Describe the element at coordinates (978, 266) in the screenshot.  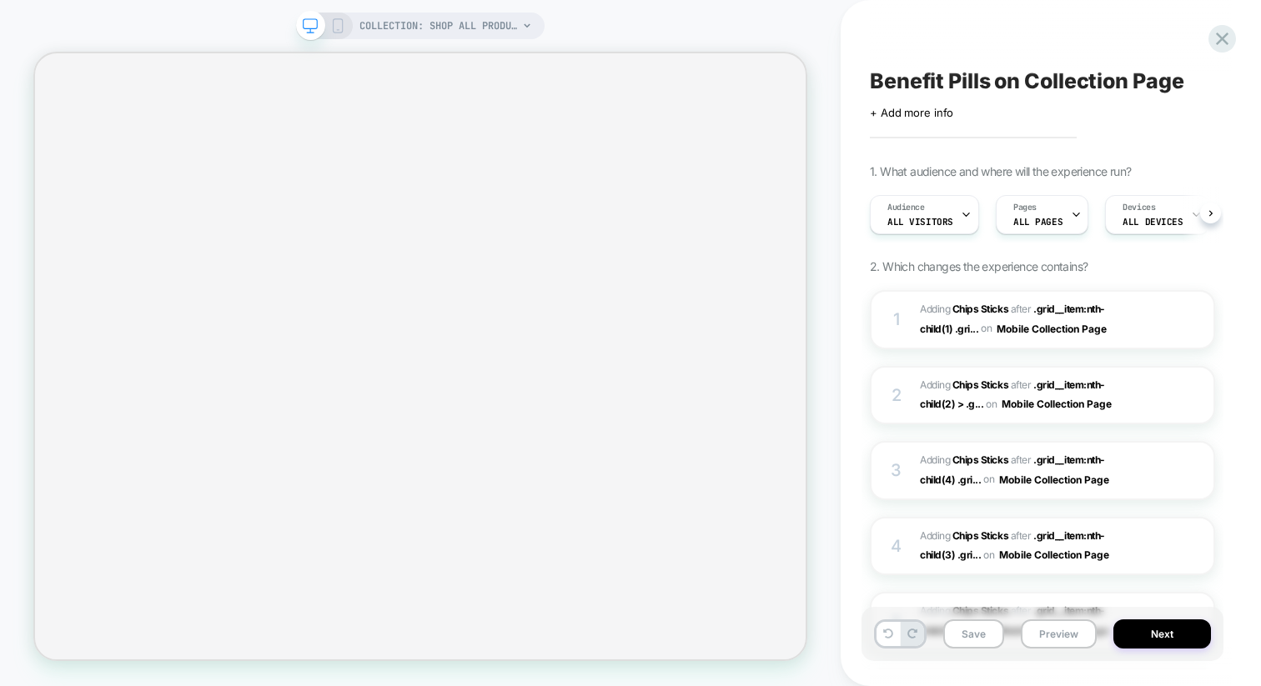
I see `span: 2. Which changes the experience contains?` at that location.